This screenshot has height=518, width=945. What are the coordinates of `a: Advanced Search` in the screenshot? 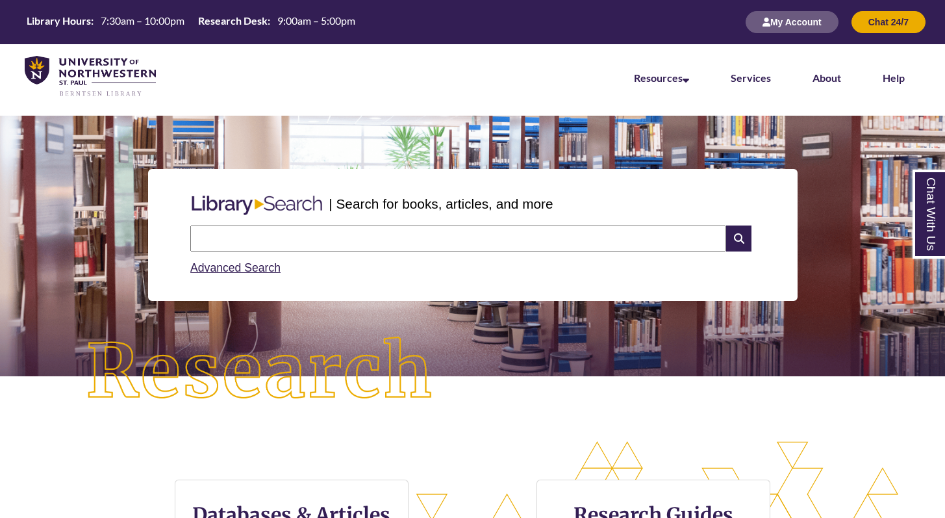 It's located at (235, 268).